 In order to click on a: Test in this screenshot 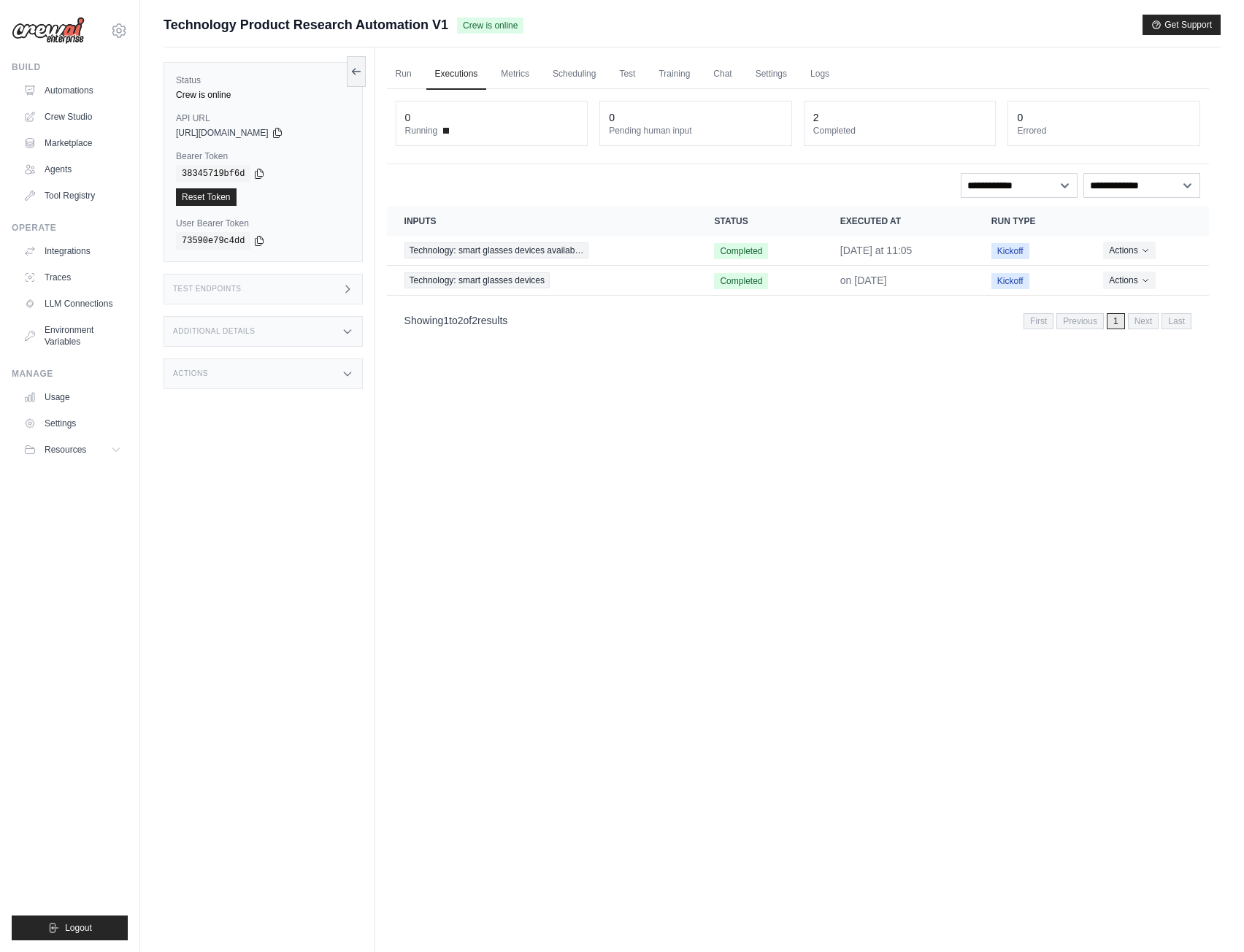, I will do `click(627, 74)`.